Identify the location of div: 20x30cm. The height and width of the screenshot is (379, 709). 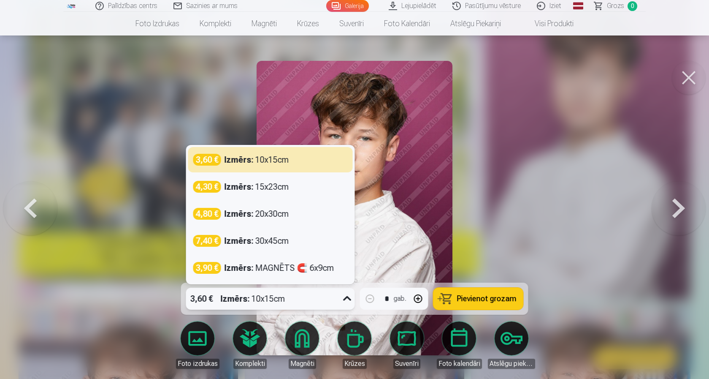
(257, 214).